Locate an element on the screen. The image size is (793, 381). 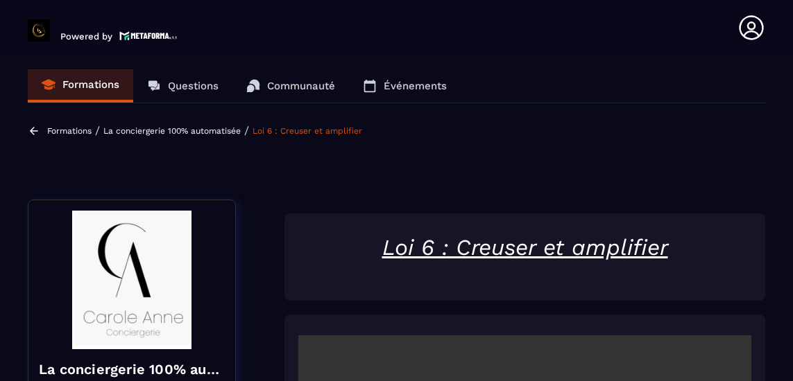
a: La conciergerie 100% automatisée is located at coordinates (172, 131).